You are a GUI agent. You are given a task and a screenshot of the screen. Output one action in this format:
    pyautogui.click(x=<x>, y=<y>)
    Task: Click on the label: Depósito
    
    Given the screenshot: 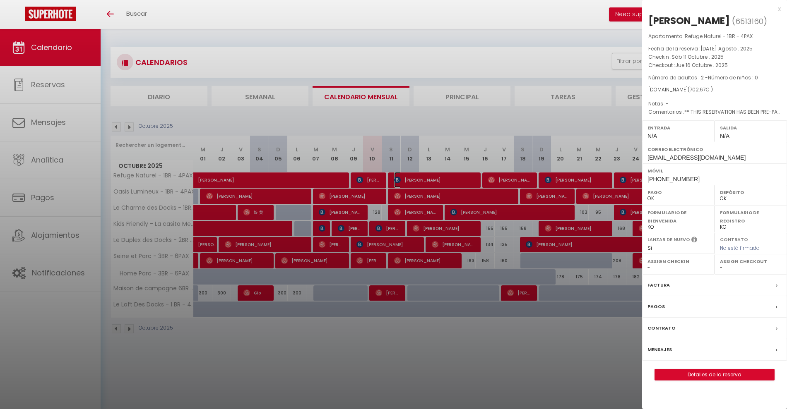 What is the action you would take?
    pyautogui.click(x=750, y=192)
    